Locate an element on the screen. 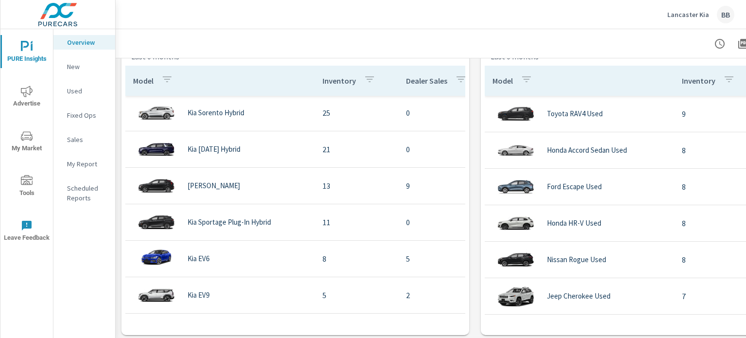 Image resolution: width=746 pixels, height=338 pixels. p: 21 is located at coordinates (357, 149).